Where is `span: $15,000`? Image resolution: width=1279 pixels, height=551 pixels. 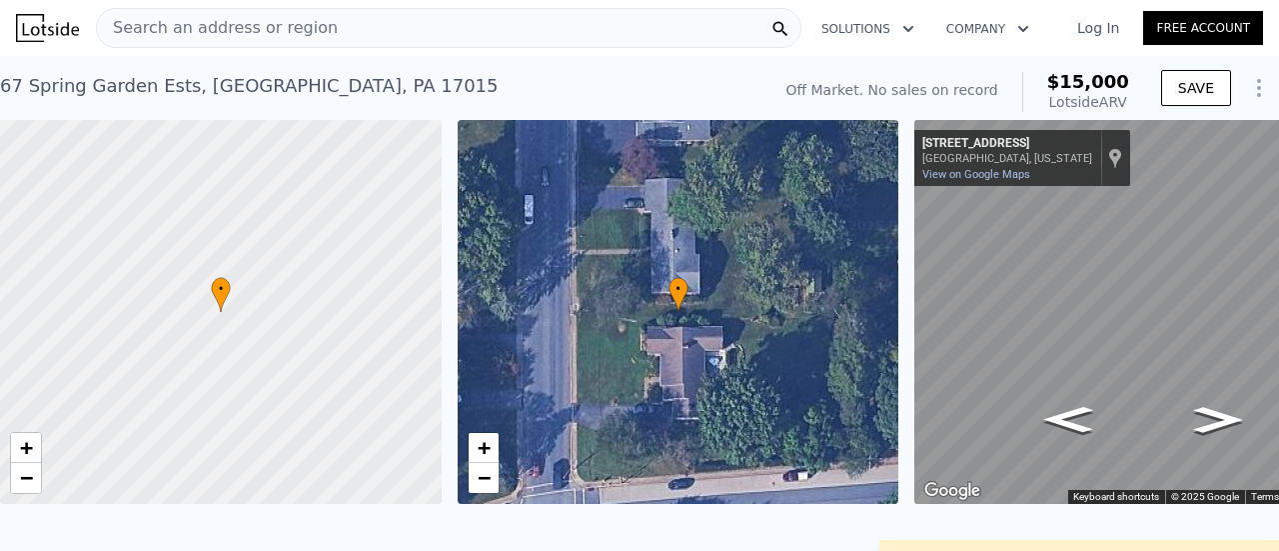
span: $15,000 is located at coordinates (1088, 81).